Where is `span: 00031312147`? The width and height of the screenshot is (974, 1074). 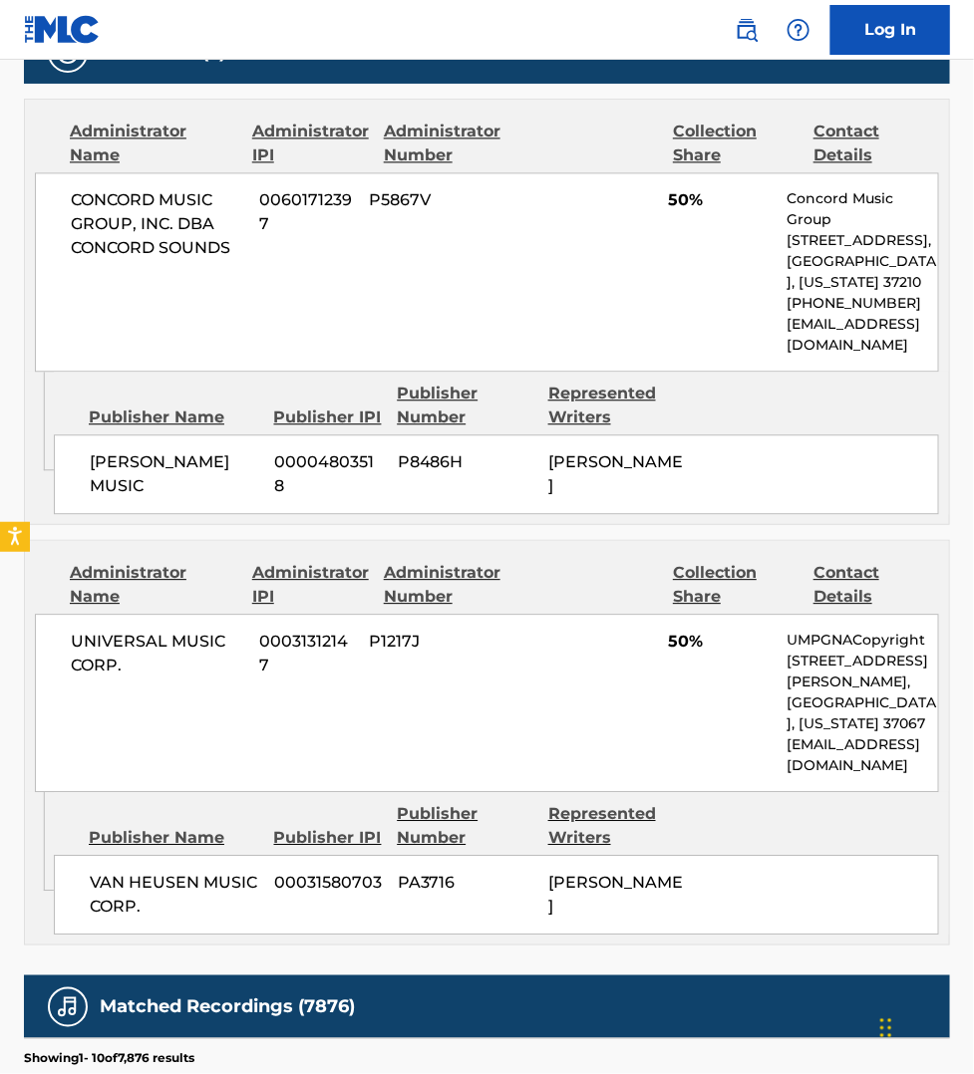 span: 00031312147 is located at coordinates (307, 654).